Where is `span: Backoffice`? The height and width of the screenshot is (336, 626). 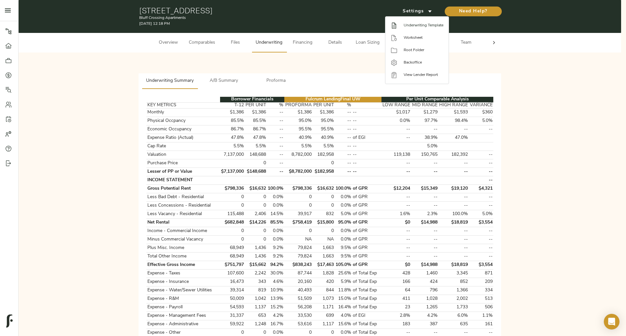
span: Backoffice is located at coordinates (423, 63).